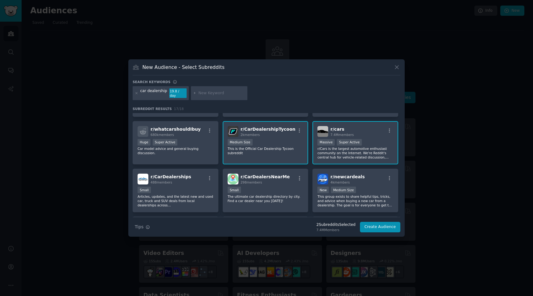 The height and width of the screenshot is (296, 533). I want to click on p: Car model advice and general buying discussion., so click(176, 151).